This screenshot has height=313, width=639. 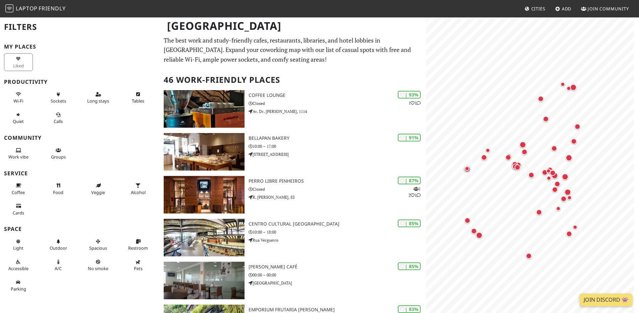 What do you see at coordinates (58, 189) in the screenshot?
I see `button: Food` at bounding box center [58, 189].